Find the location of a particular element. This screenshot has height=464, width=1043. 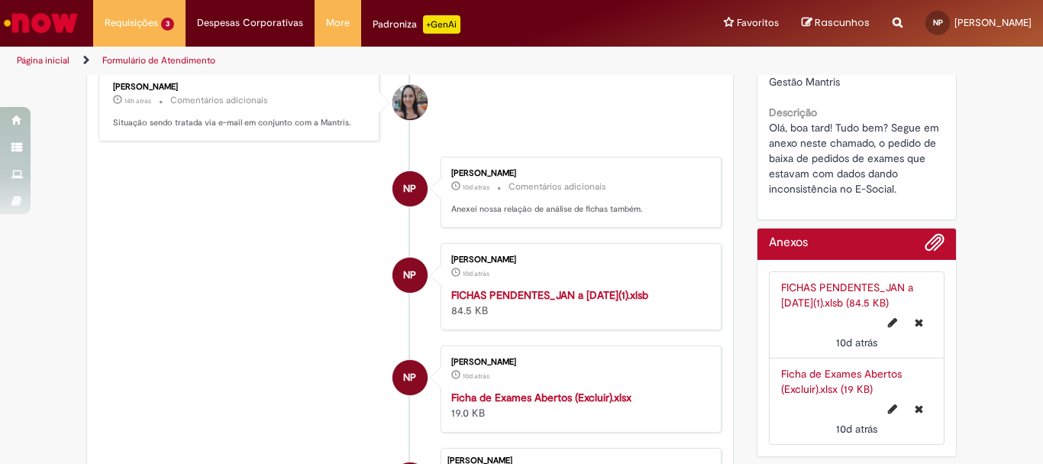

span: 14h atrás is located at coordinates (138, 101).